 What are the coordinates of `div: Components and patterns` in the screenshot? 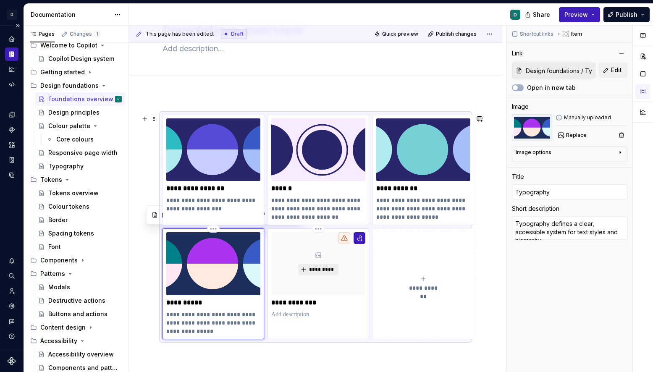 It's located at (83, 368).